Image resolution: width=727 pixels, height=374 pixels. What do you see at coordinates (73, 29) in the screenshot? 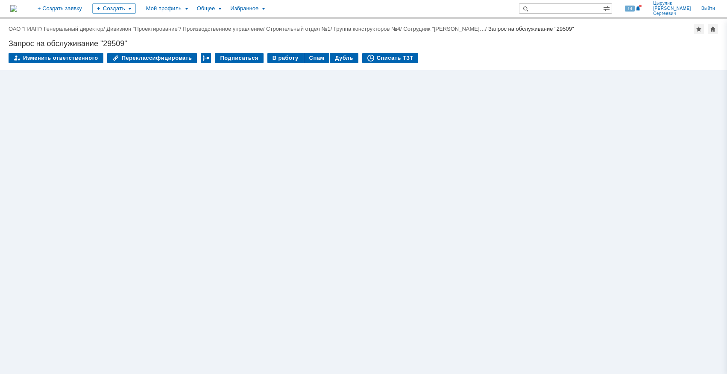
I see `a: Генеральный директор` at bounding box center [73, 29].